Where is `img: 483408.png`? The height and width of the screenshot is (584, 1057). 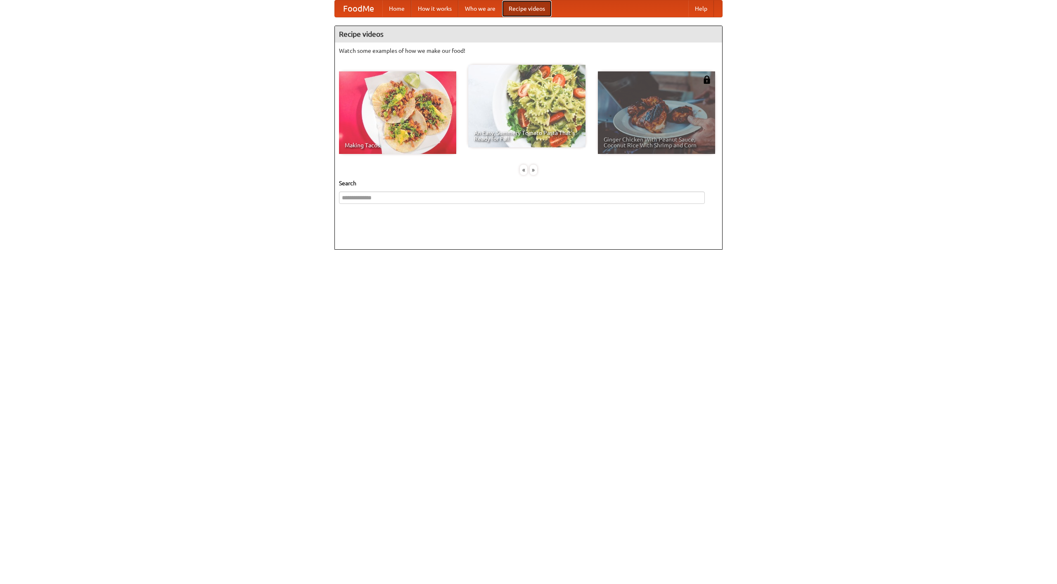 img: 483408.png is located at coordinates (707, 80).